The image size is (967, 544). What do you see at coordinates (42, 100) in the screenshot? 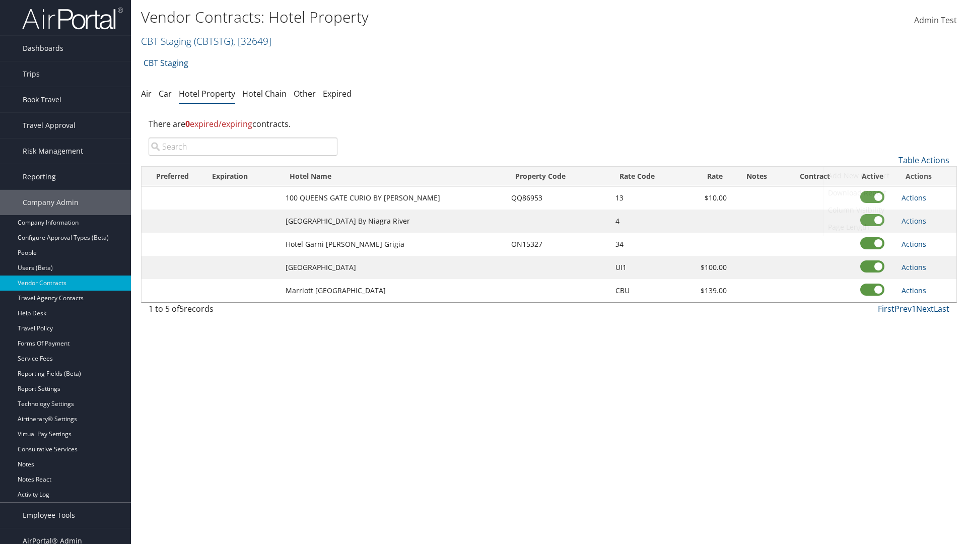
I see `span: Book Travel` at bounding box center [42, 100].